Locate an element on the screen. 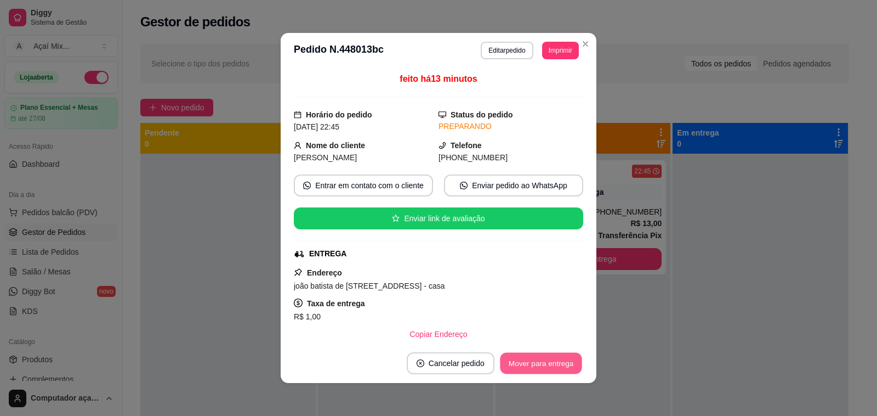  button: Copiar Endereço is located at coordinates (438, 334).